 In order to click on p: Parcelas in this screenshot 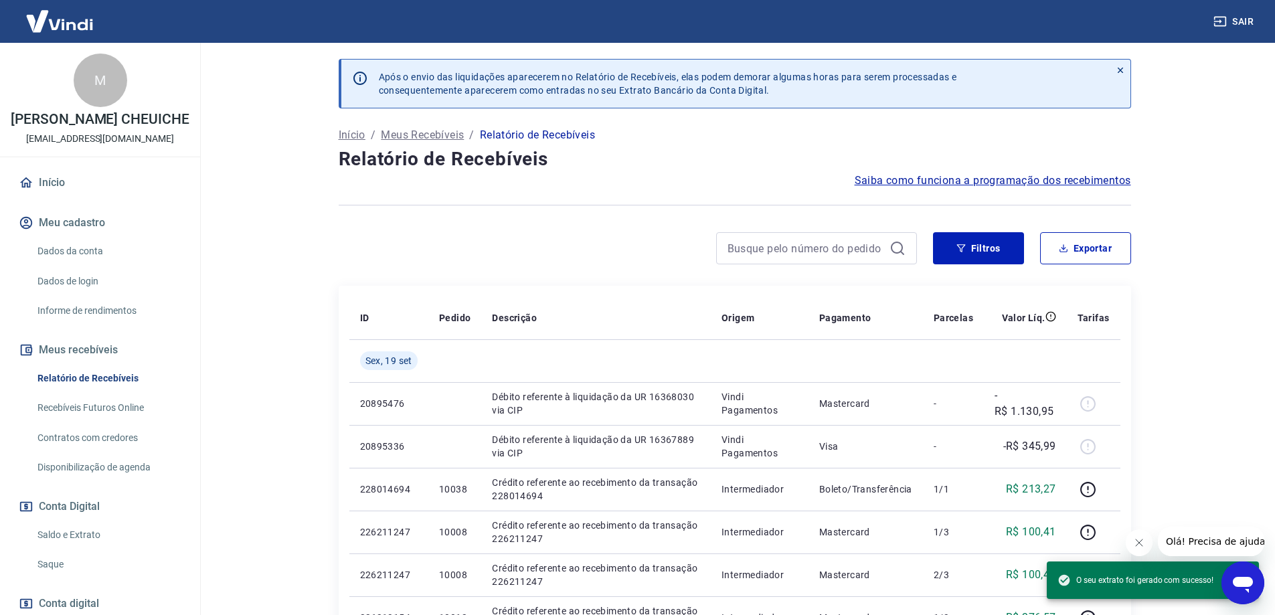, I will do `click(953, 318)`.